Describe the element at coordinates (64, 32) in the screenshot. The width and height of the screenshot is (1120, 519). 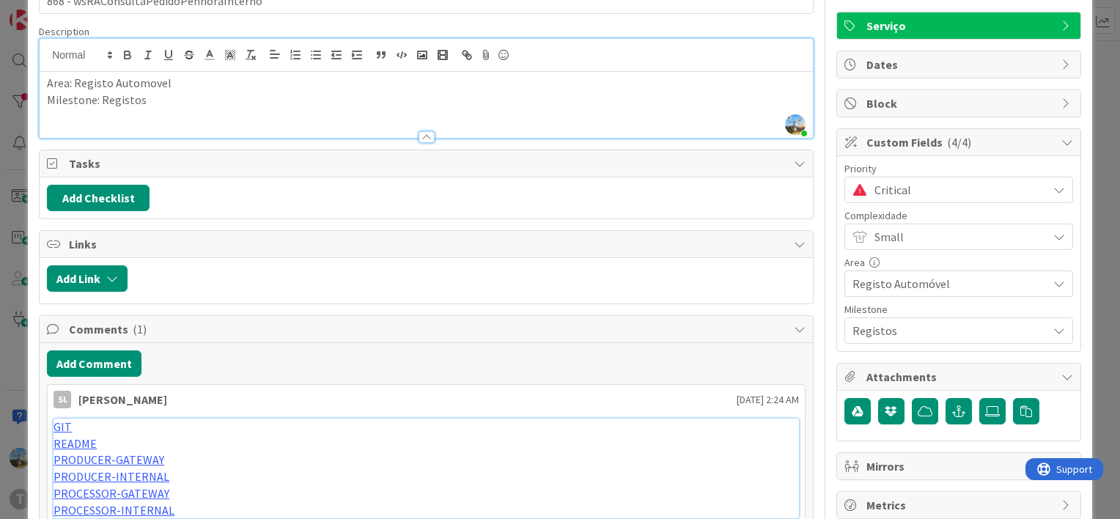
I see `span: Description` at that location.